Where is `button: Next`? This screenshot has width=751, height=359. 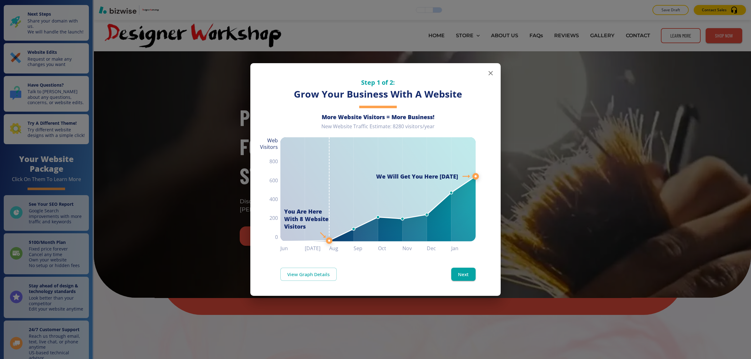 button: Next is located at coordinates (463, 274).